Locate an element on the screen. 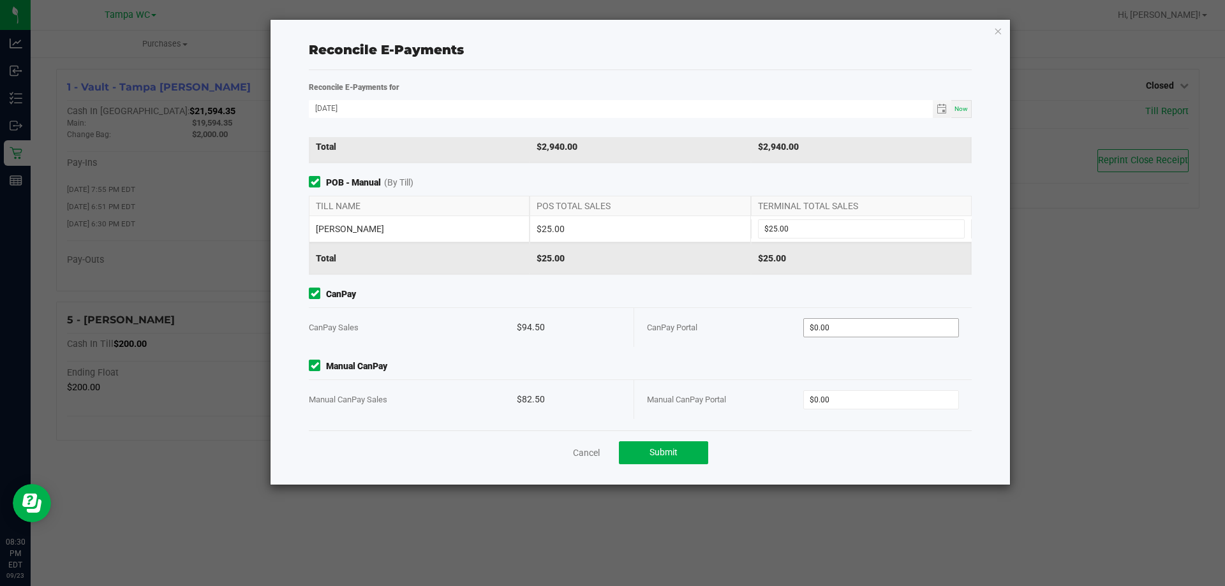 The height and width of the screenshot is (586, 1225). span: (By Till) is located at coordinates (399, 182).